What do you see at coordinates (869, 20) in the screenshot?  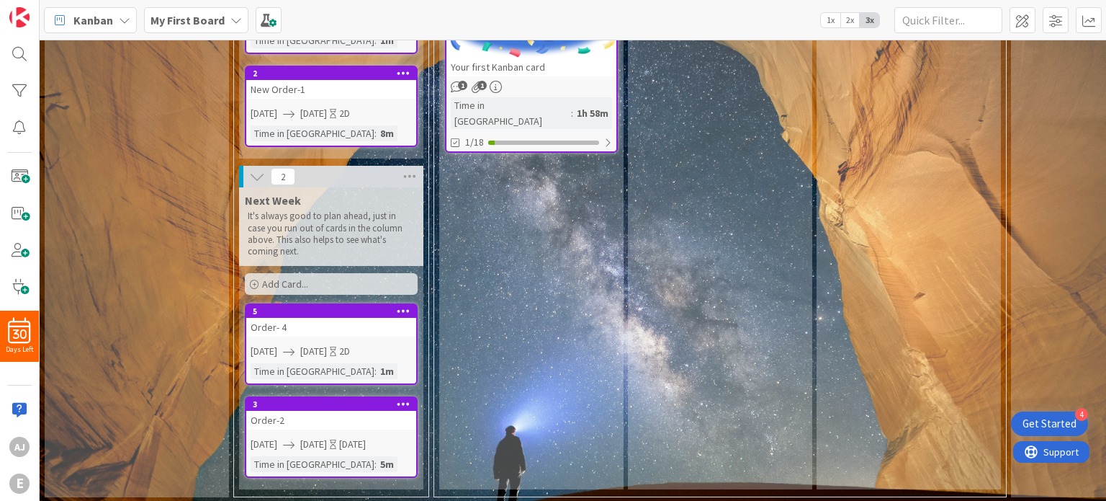 I see `span: 3x` at bounding box center [869, 20].